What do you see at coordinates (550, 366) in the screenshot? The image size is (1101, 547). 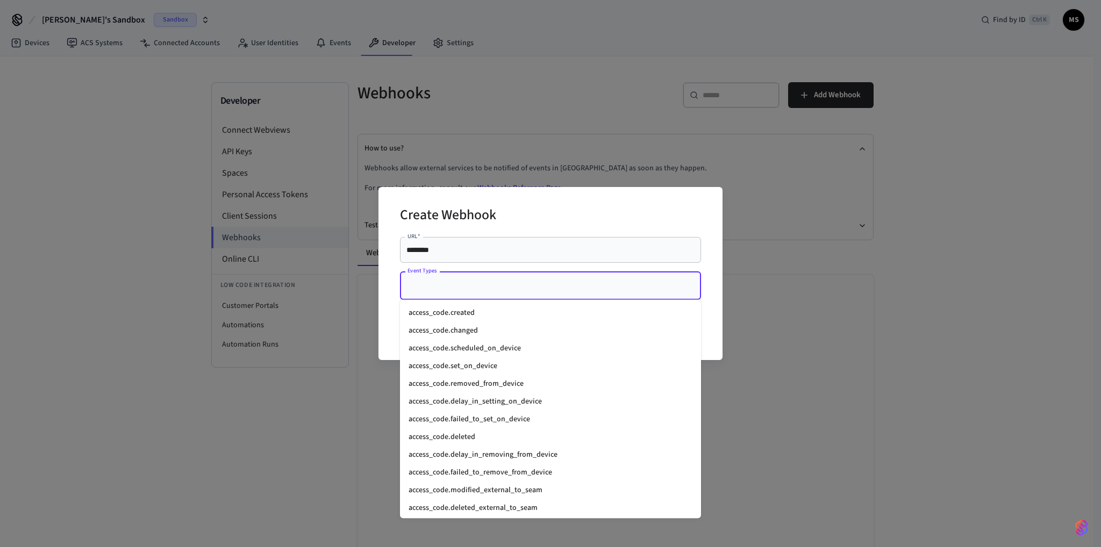 I see `li: access_code.set_on_device` at bounding box center [550, 366].